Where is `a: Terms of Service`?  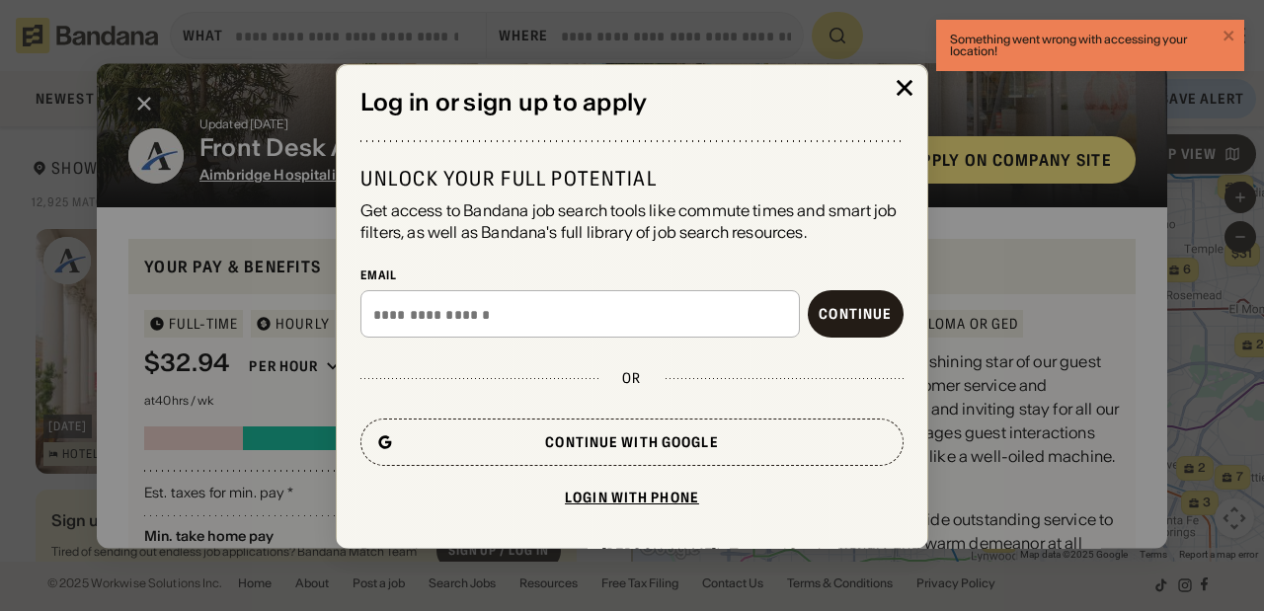
a: Terms of Service is located at coordinates (783, 554).